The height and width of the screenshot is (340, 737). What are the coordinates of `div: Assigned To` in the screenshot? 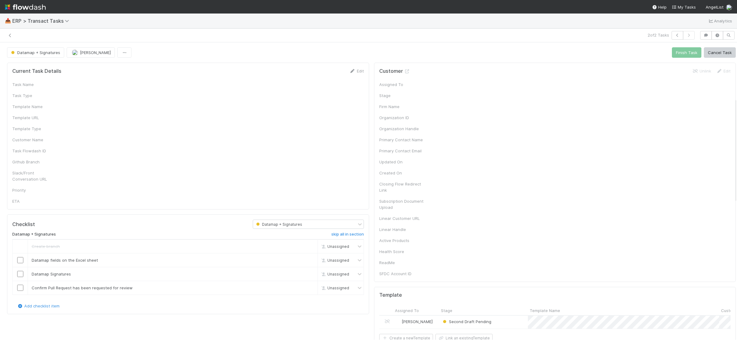 It's located at (402, 84).